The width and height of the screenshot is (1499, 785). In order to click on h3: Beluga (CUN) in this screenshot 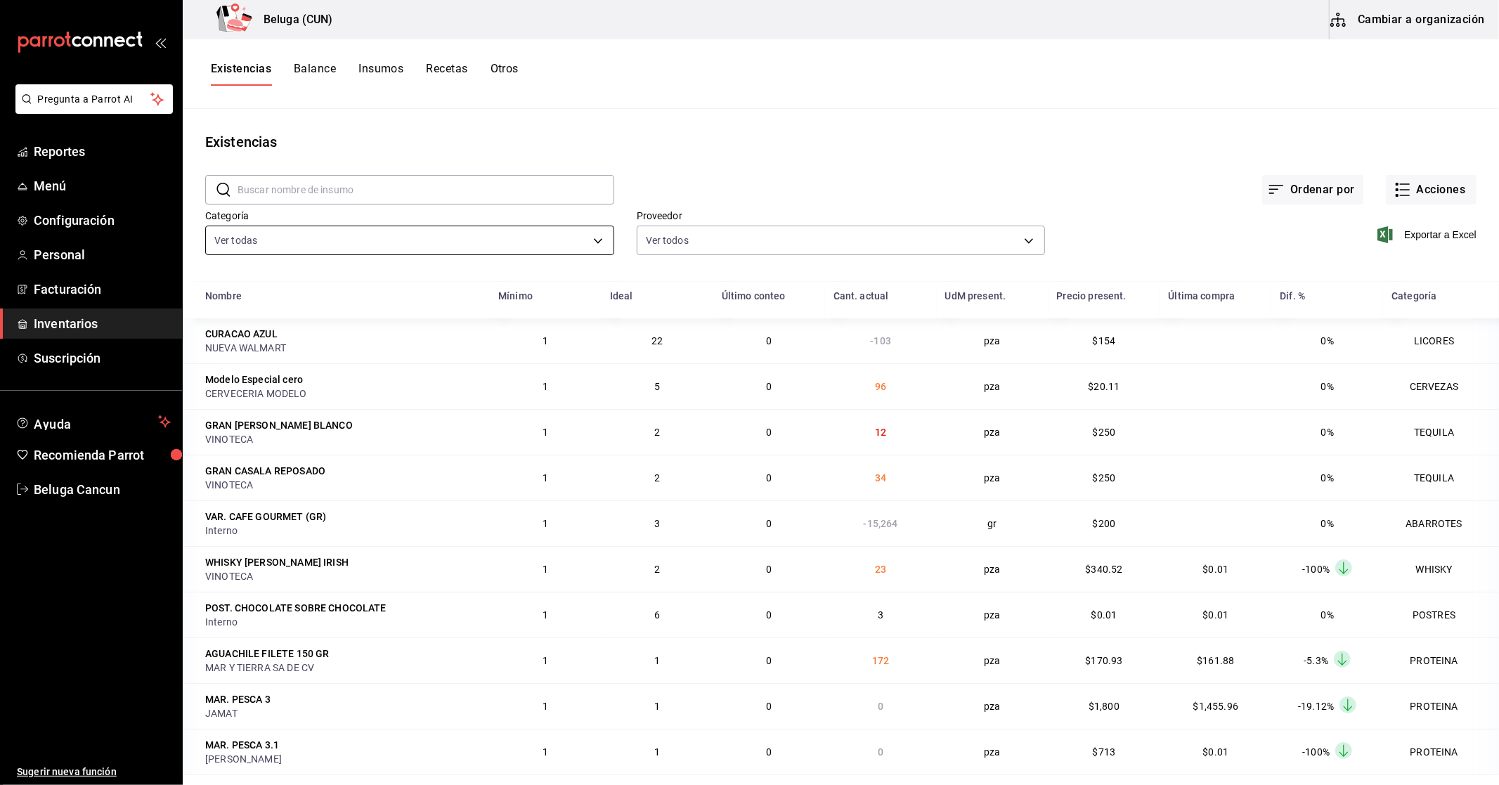, I will do `click(292, 20)`.